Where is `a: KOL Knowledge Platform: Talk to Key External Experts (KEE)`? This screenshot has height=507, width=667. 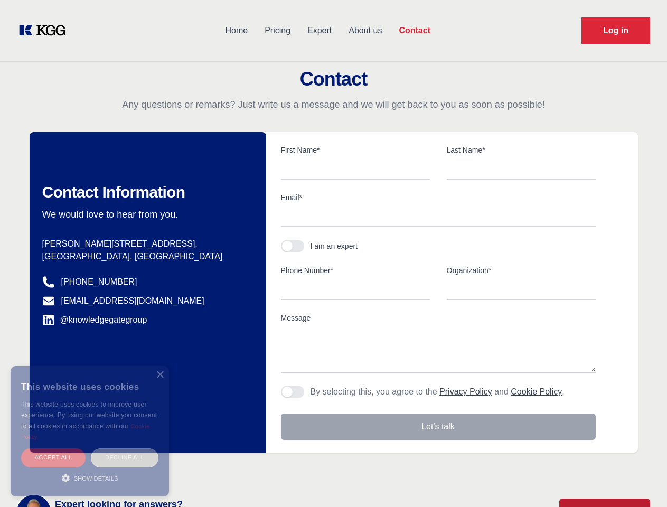
a: KOL Knowledge Platform: Talk to Key External Experts (KEE) is located at coordinates (45, 31).